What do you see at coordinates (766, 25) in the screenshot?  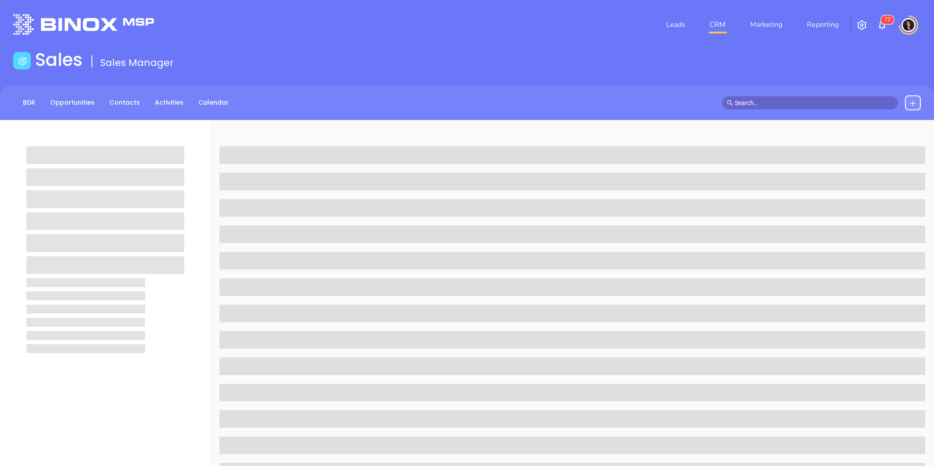 I see `a: Marketing` at bounding box center [766, 25].